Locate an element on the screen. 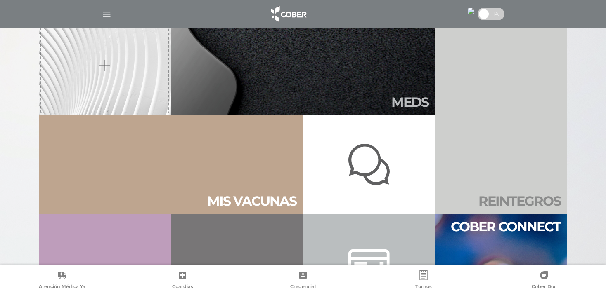 Image resolution: width=606 pixels, height=293 pixels. span: Guardias is located at coordinates (182, 288).